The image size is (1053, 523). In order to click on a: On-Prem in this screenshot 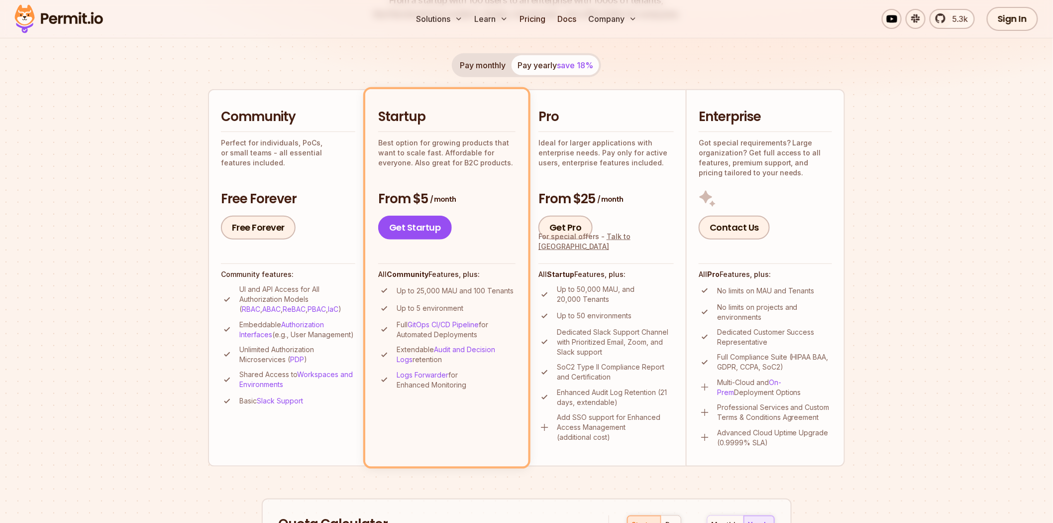, I will do `click(749, 387)`.